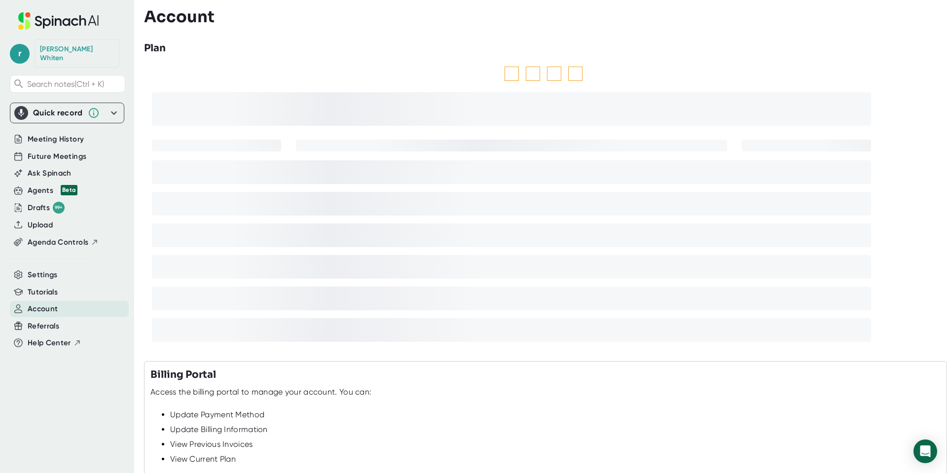 The width and height of the screenshot is (947, 473). Describe the element at coordinates (46, 208) in the screenshot. I see `button: Drafts 99+` at that location.